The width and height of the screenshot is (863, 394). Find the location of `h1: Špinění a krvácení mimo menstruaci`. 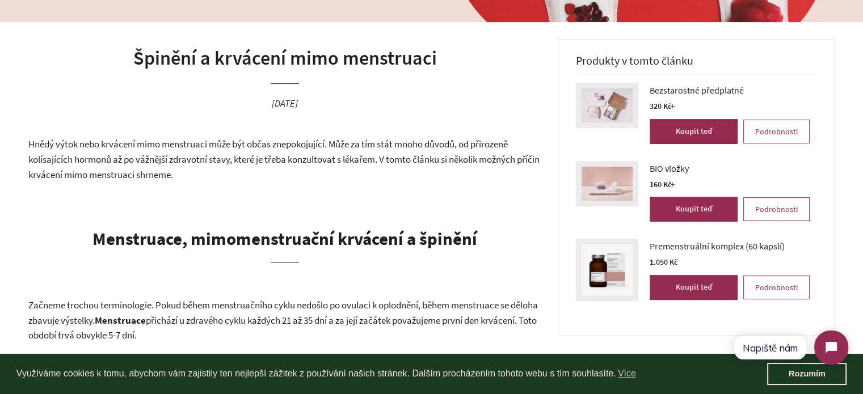

h1: Špinění a krvácení mimo menstruaci is located at coordinates (285, 58).